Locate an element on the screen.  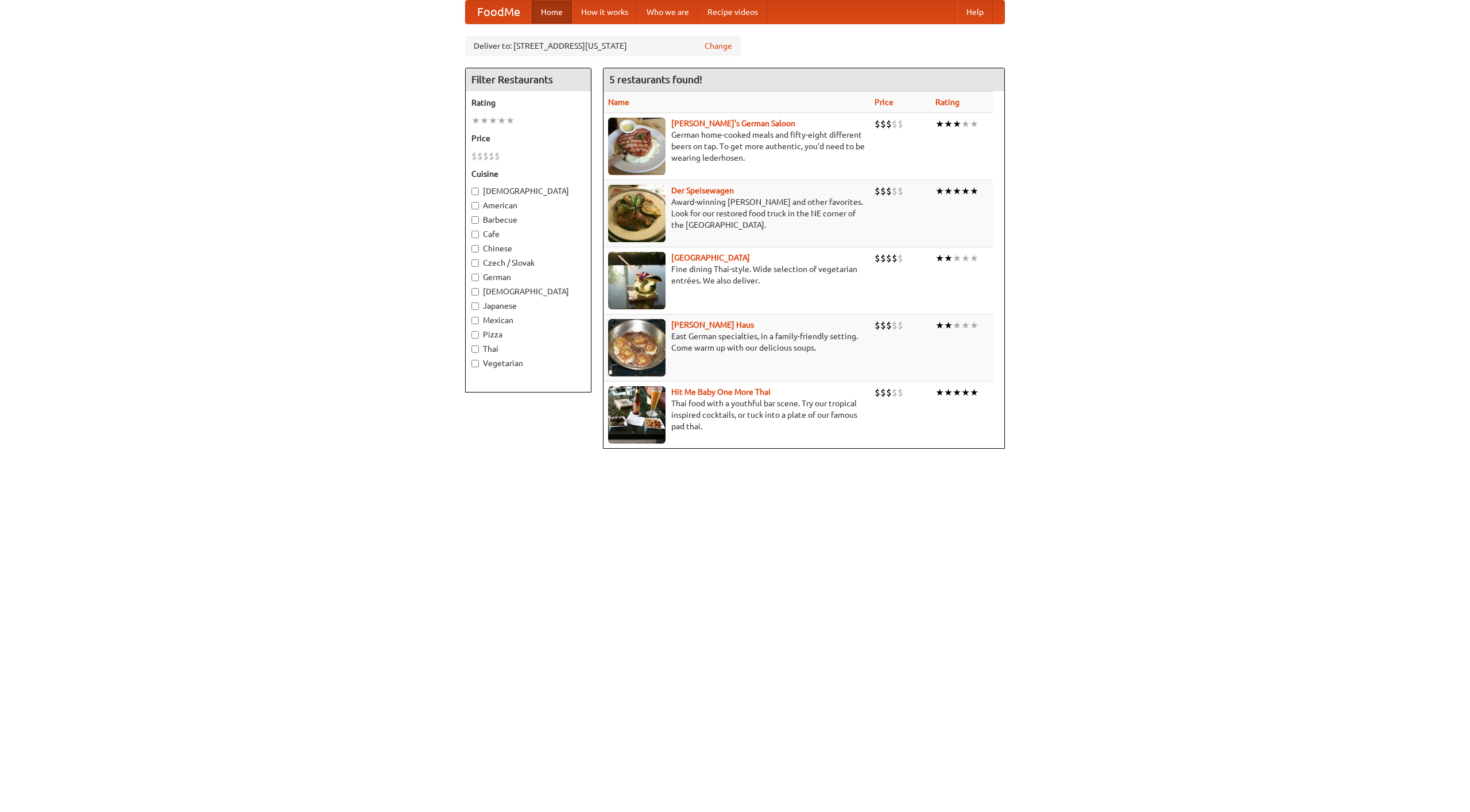
img: kohlhaus.jpg is located at coordinates (637, 348).